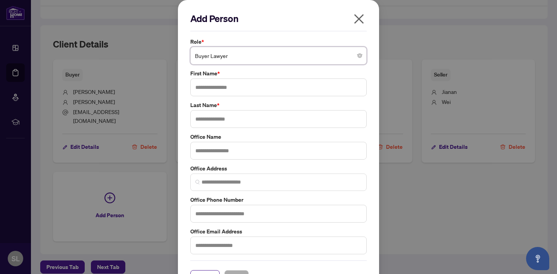 This screenshot has width=557, height=274. I want to click on label: Office Email Address, so click(279, 232).